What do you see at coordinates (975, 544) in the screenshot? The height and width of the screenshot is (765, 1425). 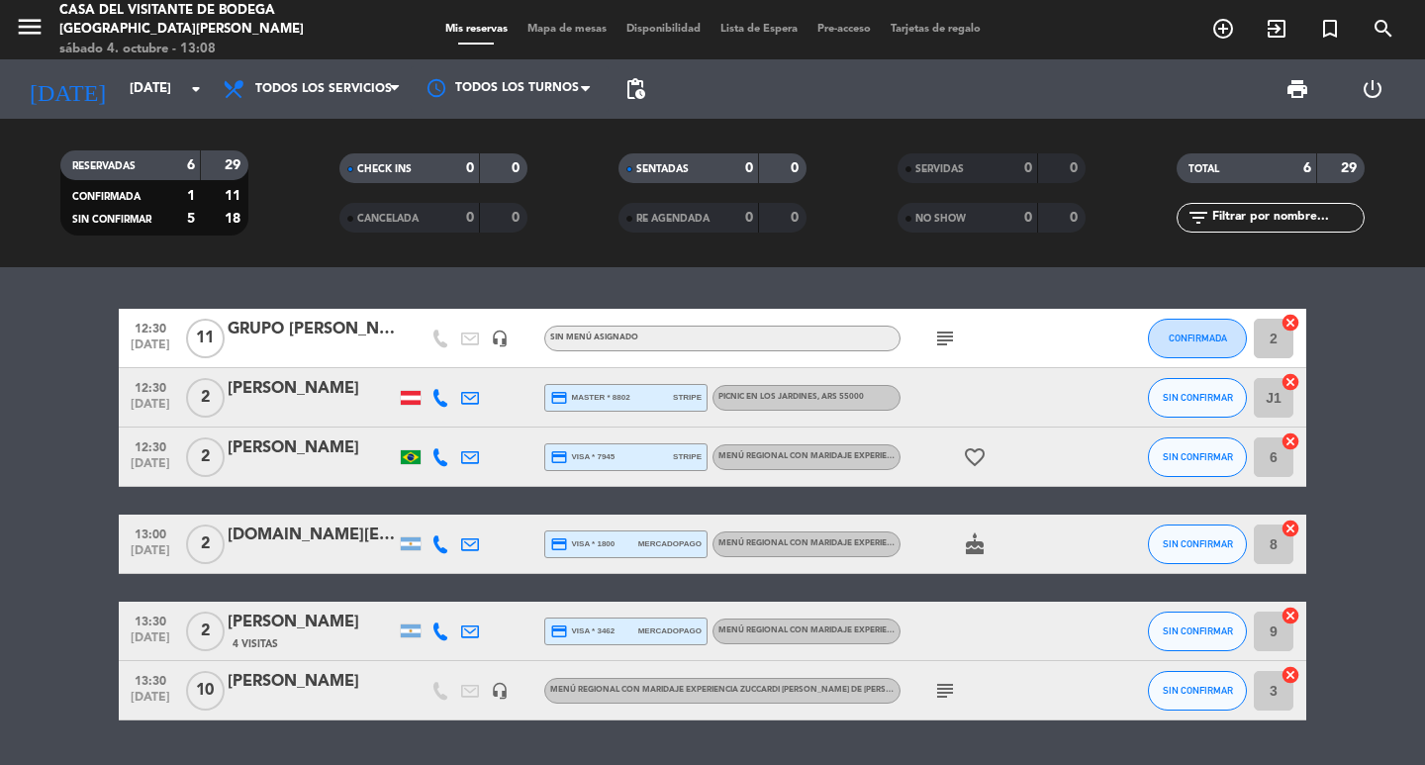 I see `i: cake` at bounding box center [975, 544].